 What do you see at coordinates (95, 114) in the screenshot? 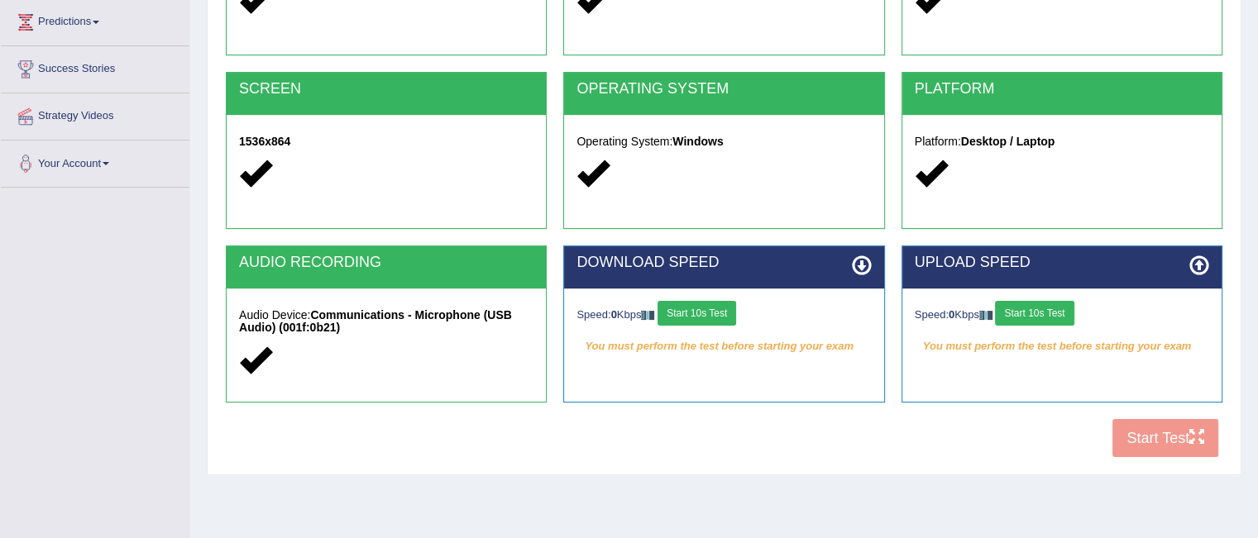
I see `a: Strategy Videos` at bounding box center [95, 114].